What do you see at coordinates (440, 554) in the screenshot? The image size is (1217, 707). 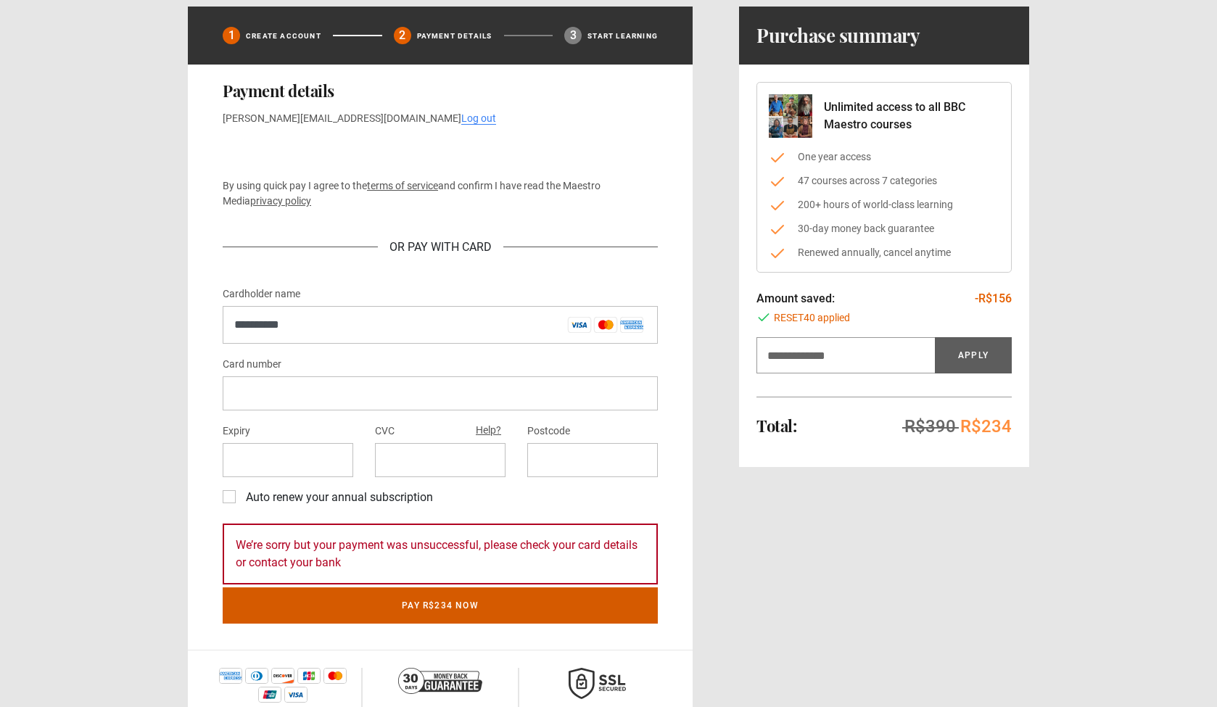 I see `div: We’re sorry but your payment was unsuccessful, please check your card details or contact your bank` at bounding box center [440, 554].